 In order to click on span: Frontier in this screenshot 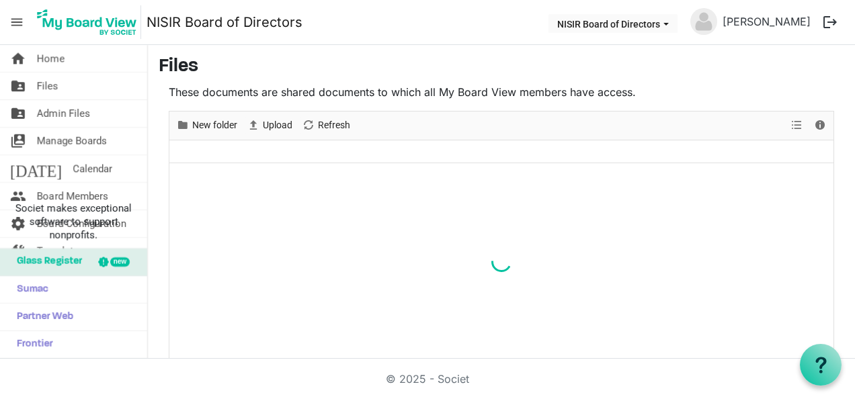, I will do `click(32, 345)`.